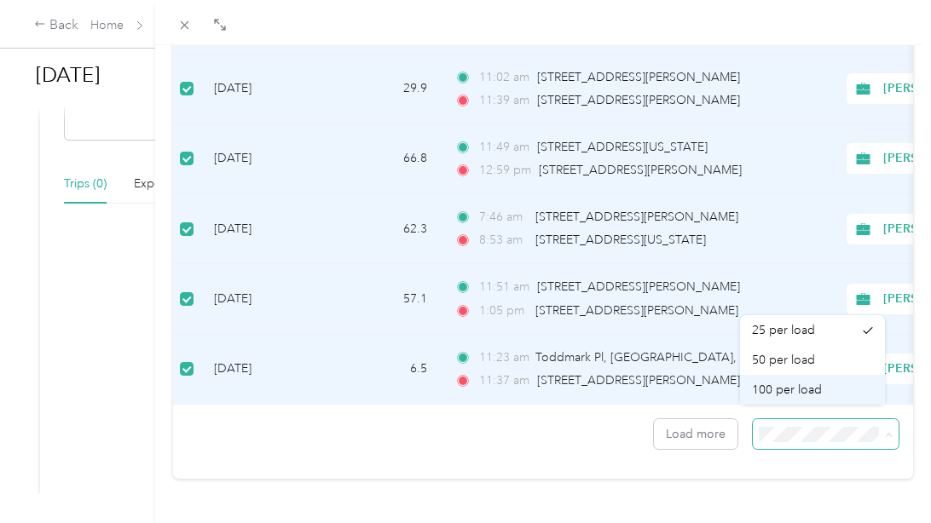 Image resolution: width=931 pixels, height=523 pixels. Describe the element at coordinates (384, 370) in the screenshot. I see `td: 6.5` at that location.